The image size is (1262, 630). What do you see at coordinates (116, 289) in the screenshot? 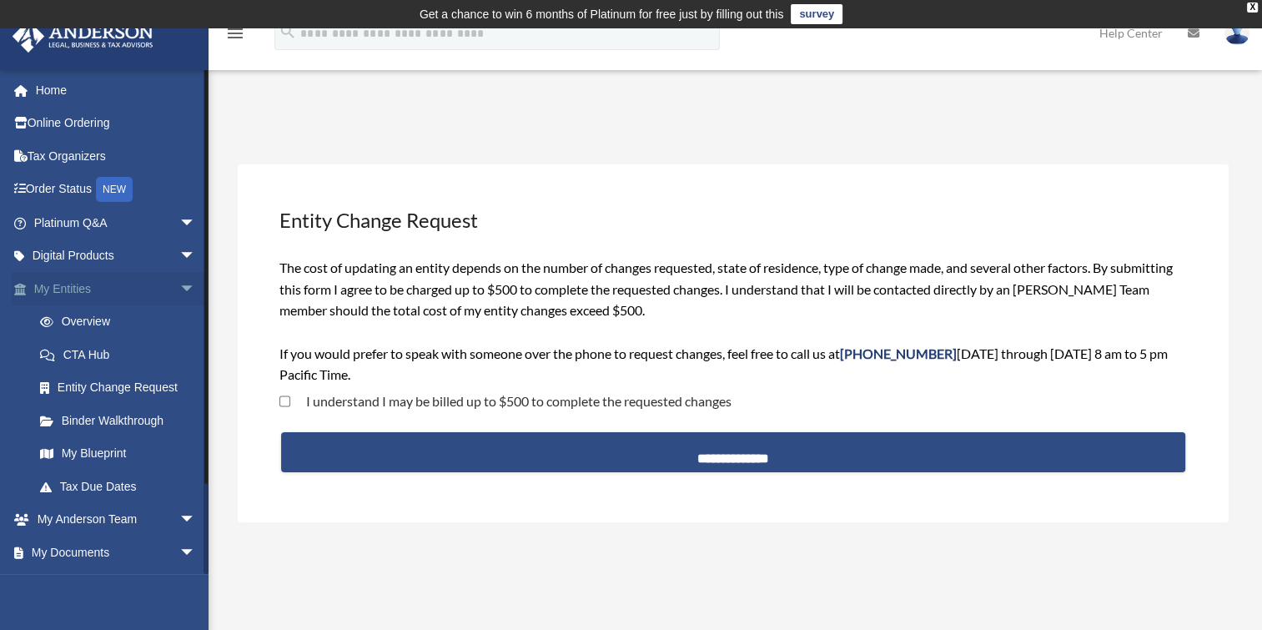
I see `a: My Entitiesarrow_drop_down` at bounding box center [116, 289].